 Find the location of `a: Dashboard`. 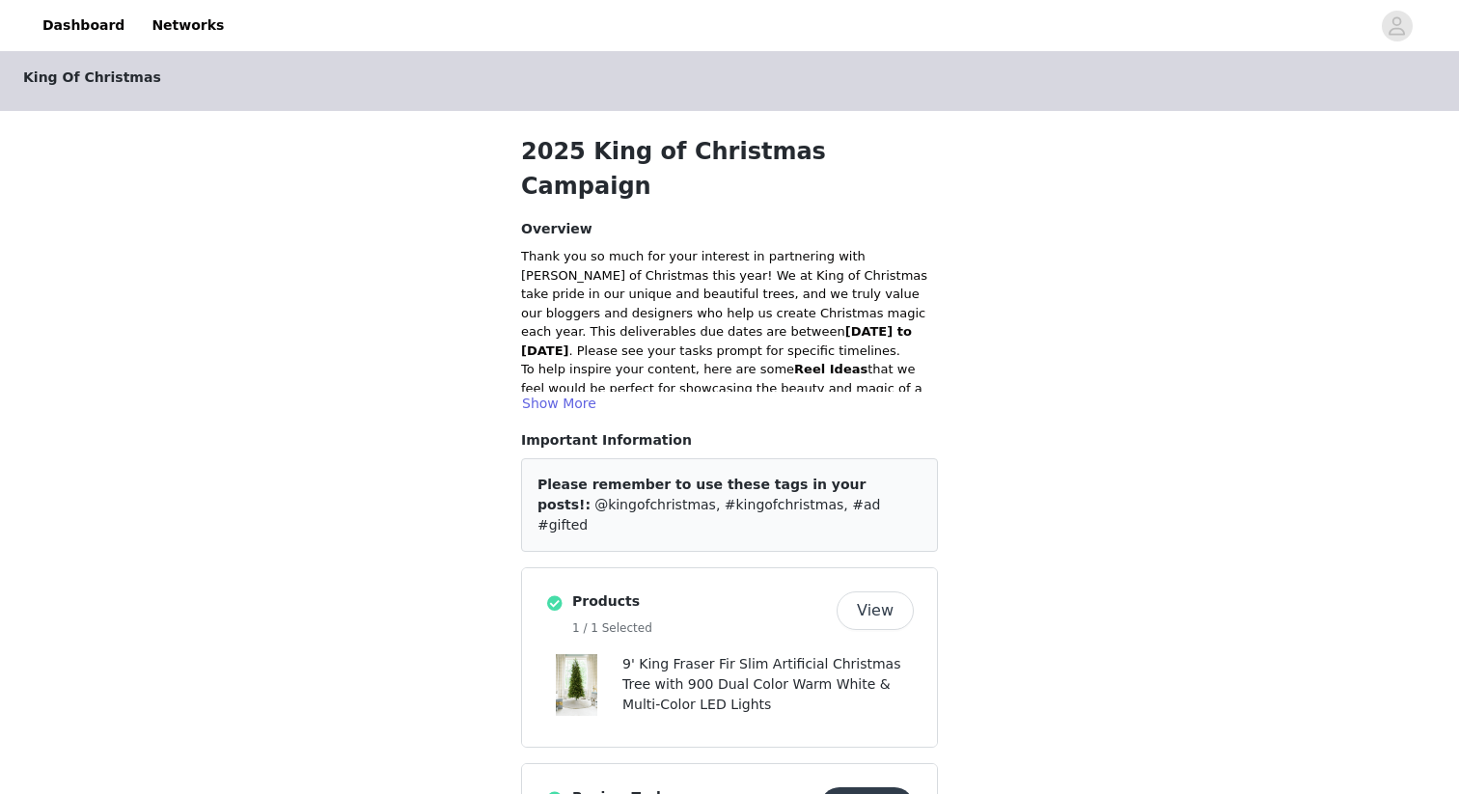

a: Dashboard is located at coordinates (83, 25).